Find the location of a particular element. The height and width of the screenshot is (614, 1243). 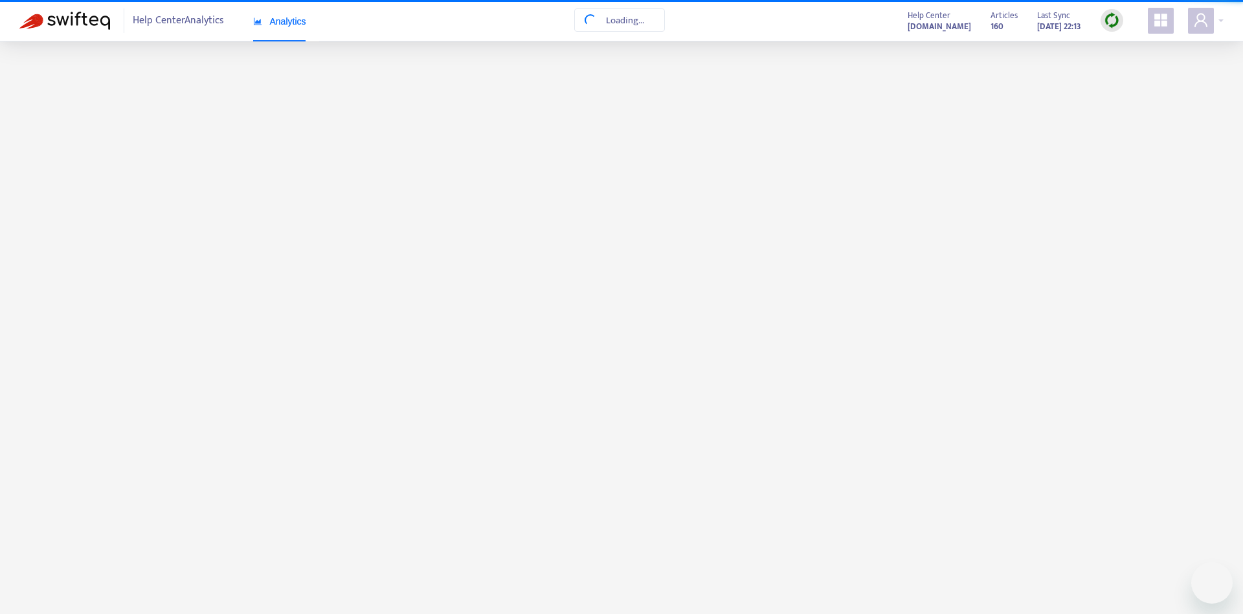

strong: 160 is located at coordinates (997, 27).